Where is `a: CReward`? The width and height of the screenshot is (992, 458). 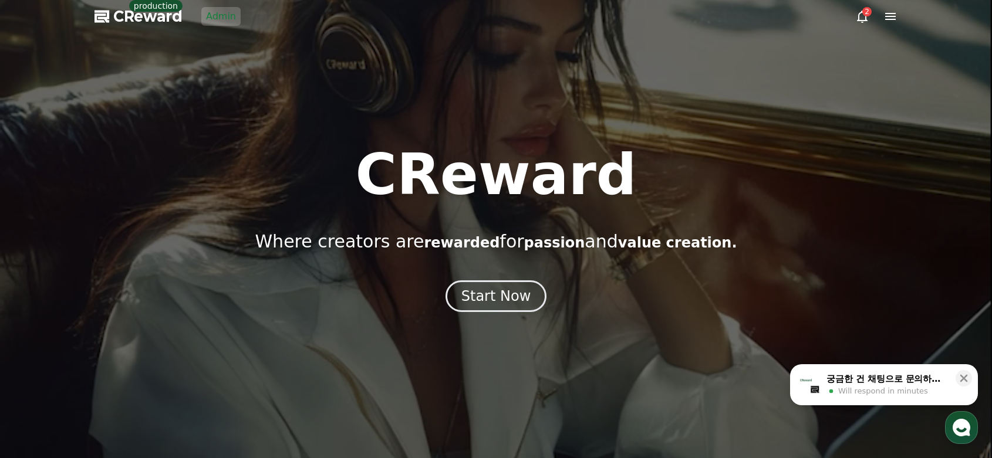
a: CReward is located at coordinates (139, 16).